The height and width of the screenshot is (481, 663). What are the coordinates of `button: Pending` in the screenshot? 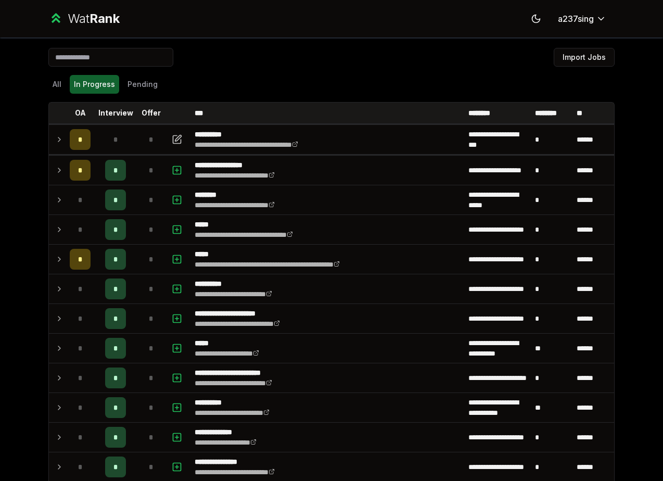 It's located at (143, 84).